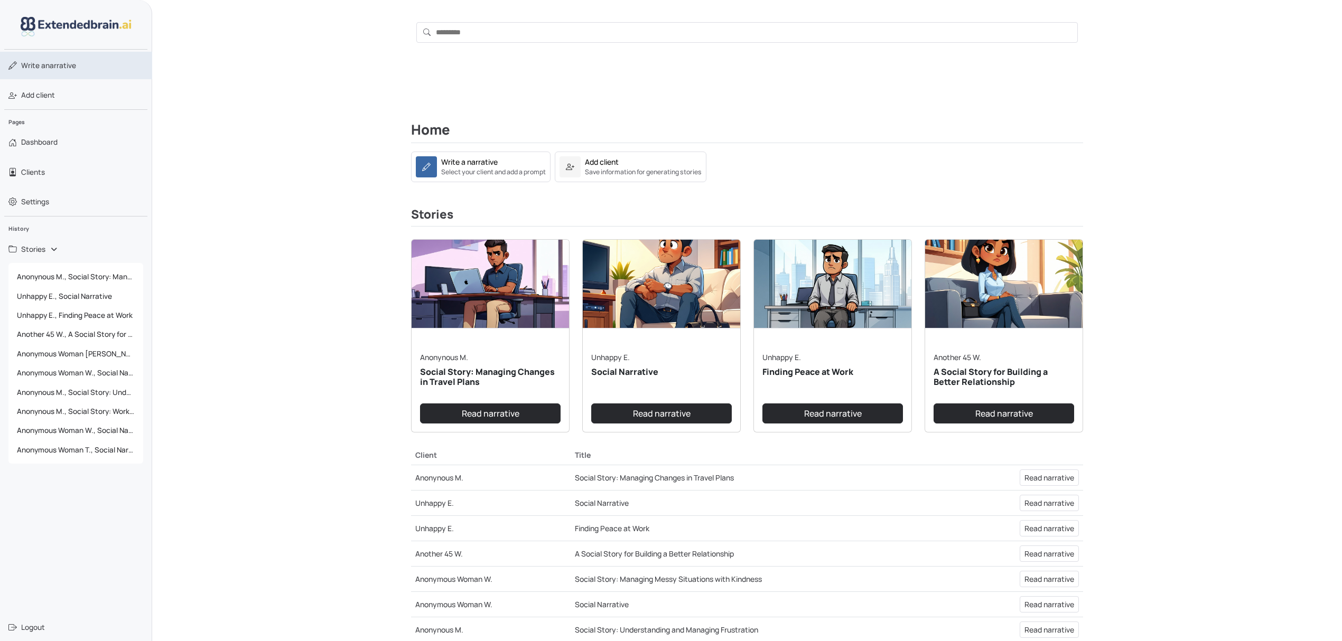 The height and width of the screenshot is (641, 1342). Describe the element at coordinates (76, 315) in the screenshot. I see `a: Unhappy E., Finding Peace at Work` at that location.